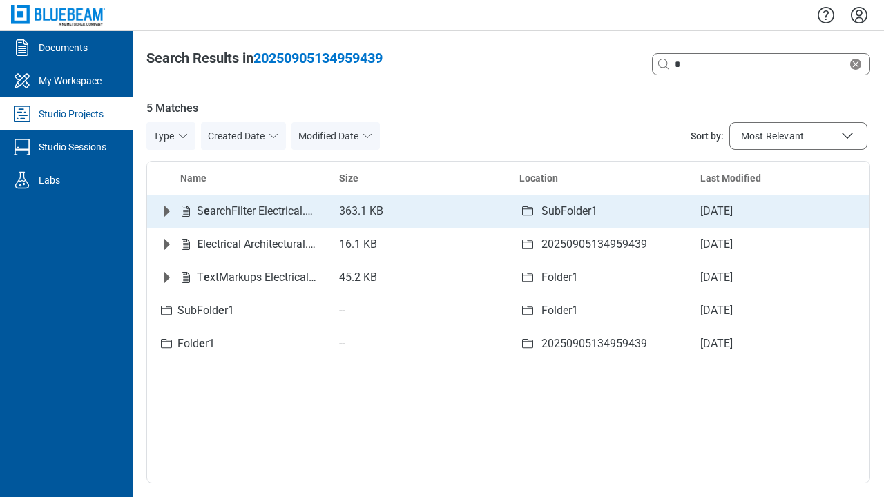  What do you see at coordinates (22, 180) in the screenshot?
I see `svg: Labs` at bounding box center [22, 180].